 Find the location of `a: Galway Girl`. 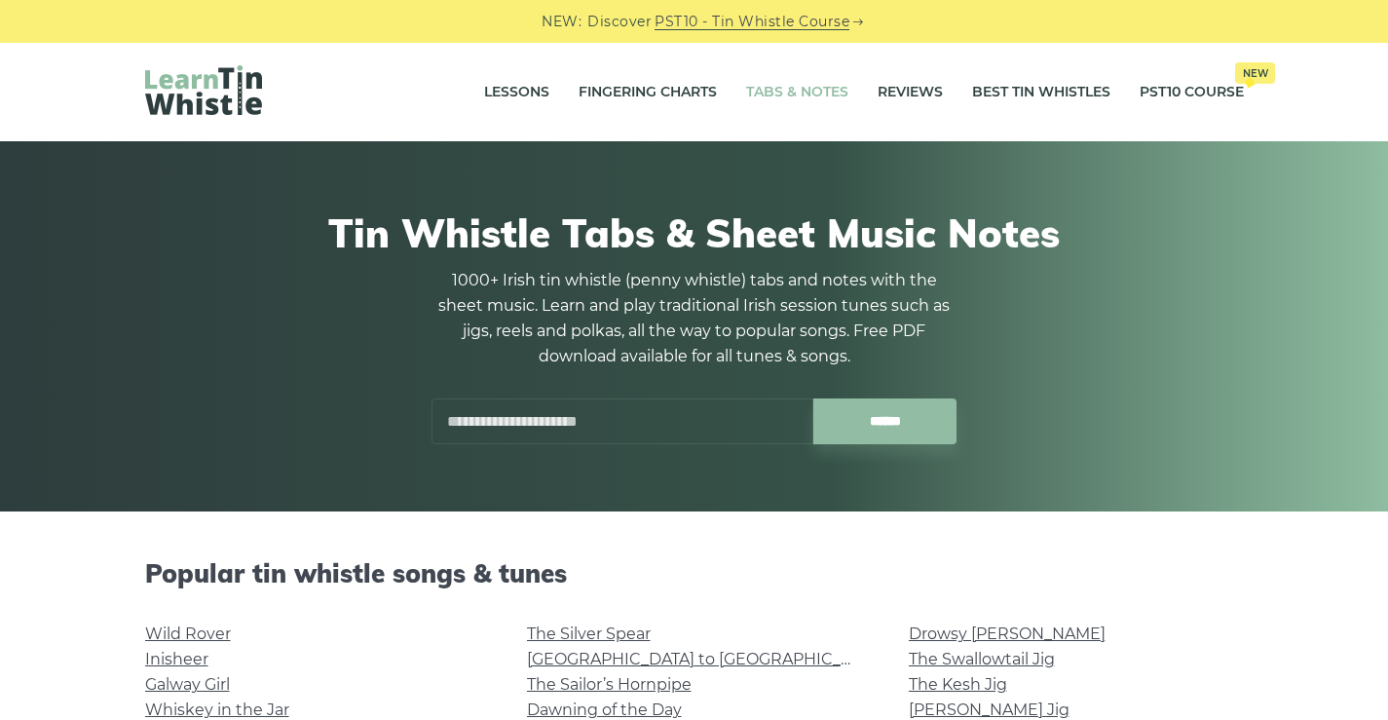

a: Galway Girl is located at coordinates (187, 684).